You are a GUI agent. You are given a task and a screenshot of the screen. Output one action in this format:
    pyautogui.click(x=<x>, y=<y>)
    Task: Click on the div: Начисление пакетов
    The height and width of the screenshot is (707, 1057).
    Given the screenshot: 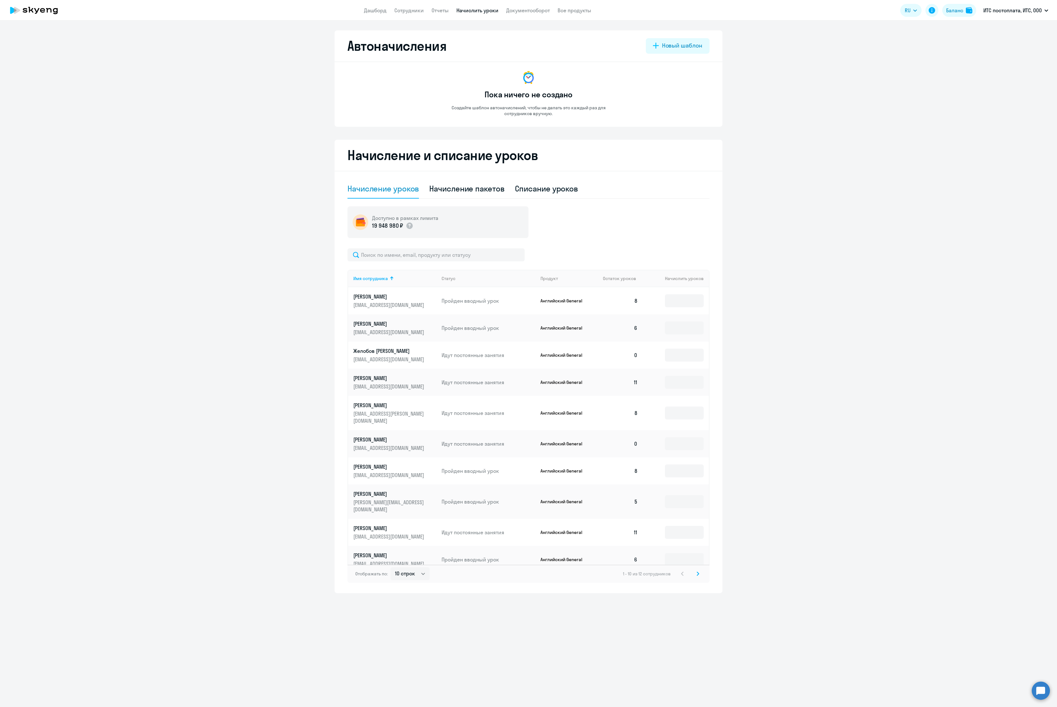 What is the action you would take?
    pyautogui.click(x=467, y=188)
    